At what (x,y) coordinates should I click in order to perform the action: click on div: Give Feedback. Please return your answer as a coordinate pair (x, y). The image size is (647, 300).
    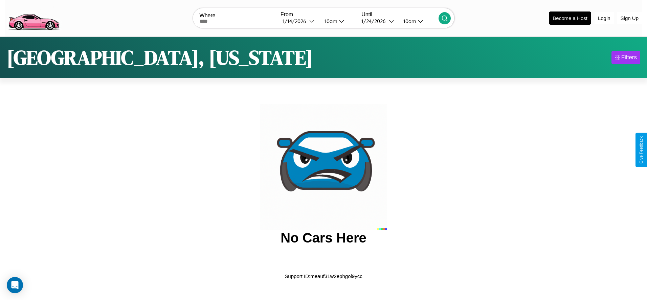
    Looking at the image, I should click on (641, 150).